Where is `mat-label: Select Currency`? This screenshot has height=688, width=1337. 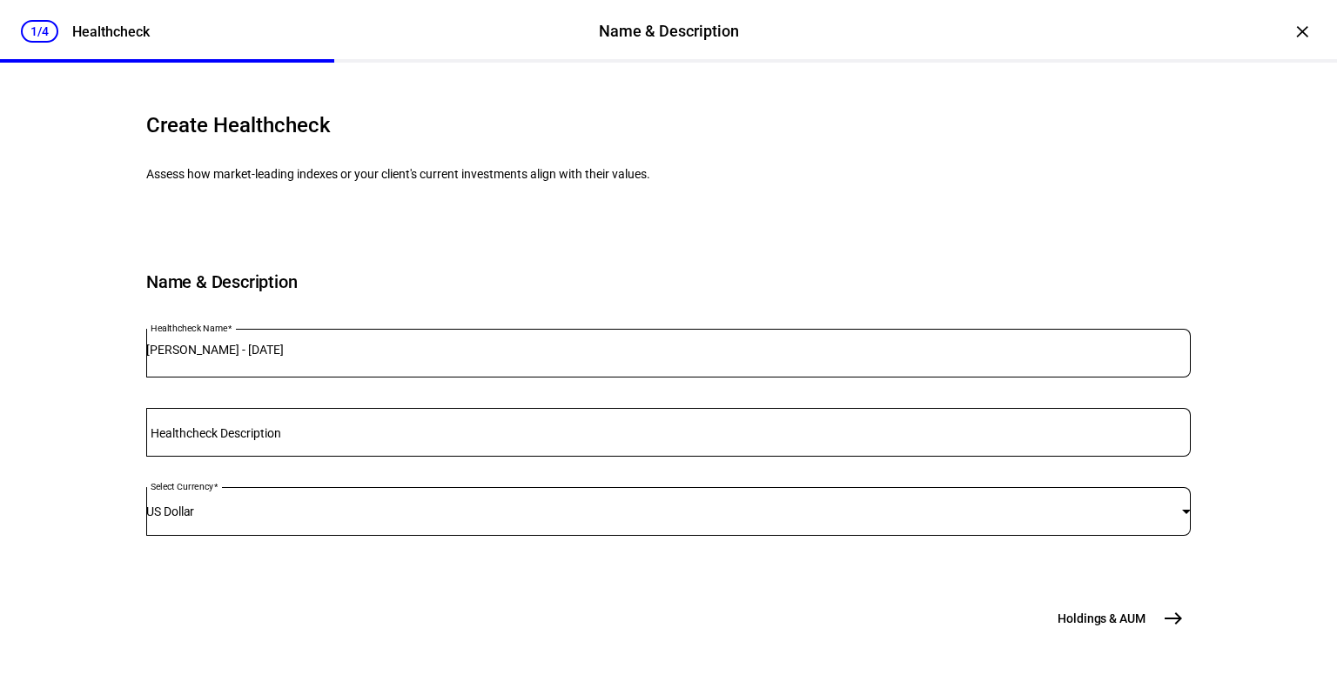
mat-label: Select Currency is located at coordinates (182, 487).